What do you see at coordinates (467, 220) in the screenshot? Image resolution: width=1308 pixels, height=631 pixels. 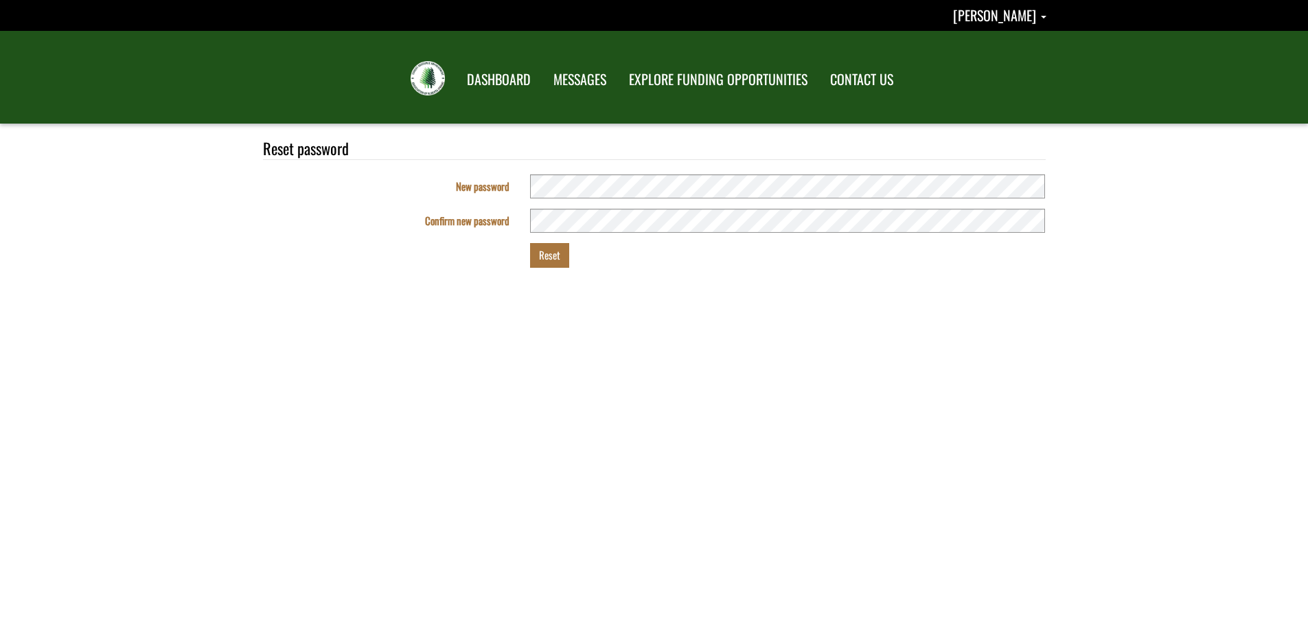 I see `span: Confirm new password` at bounding box center [467, 220].